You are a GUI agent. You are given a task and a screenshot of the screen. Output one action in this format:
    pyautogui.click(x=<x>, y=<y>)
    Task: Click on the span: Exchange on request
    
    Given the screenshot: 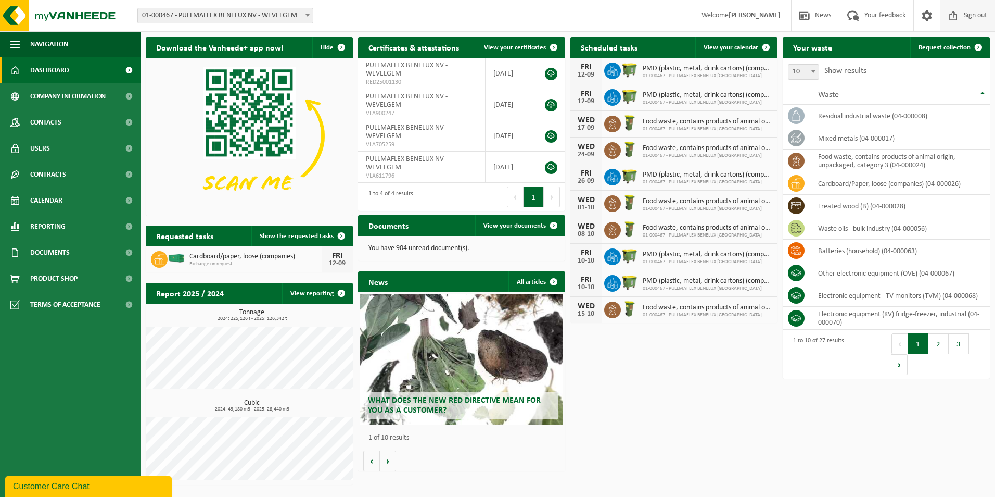 What is the action you would take?
    pyautogui.click(x=256, y=264)
    